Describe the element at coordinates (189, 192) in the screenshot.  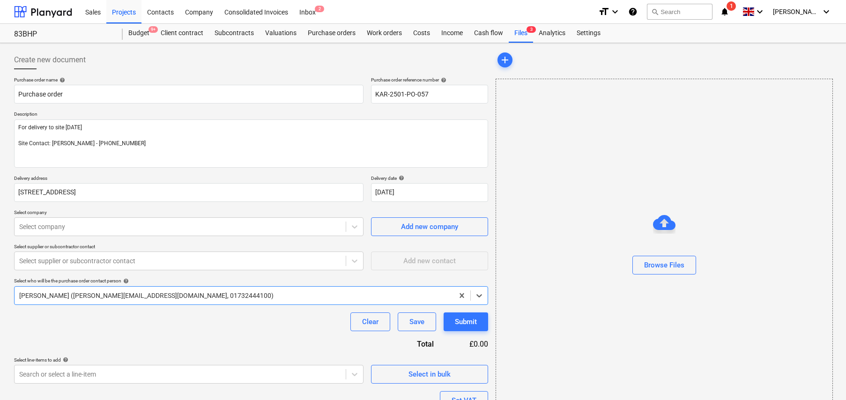
I see `input: Delivery address` at that location.